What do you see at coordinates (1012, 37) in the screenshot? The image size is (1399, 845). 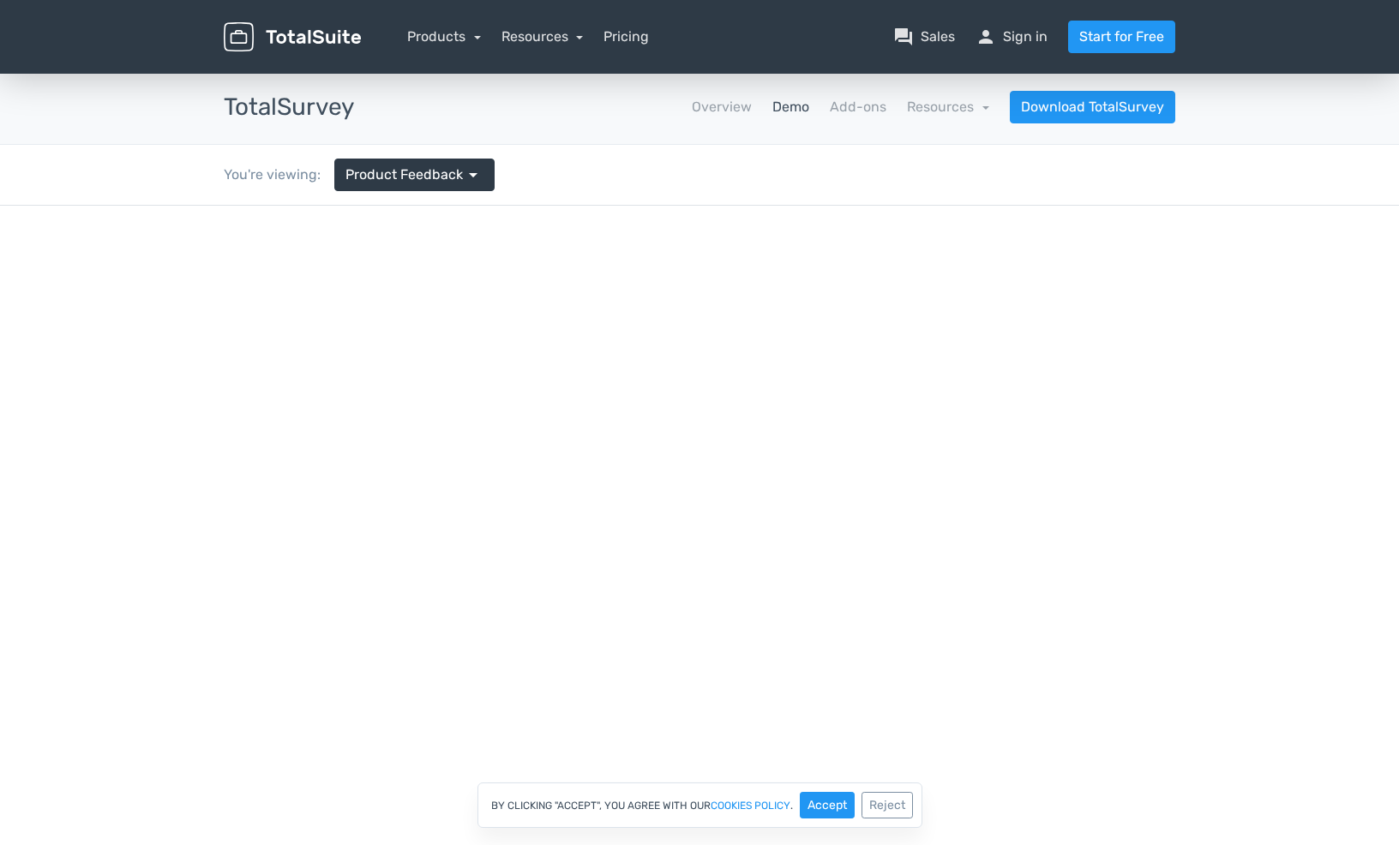 I see `a: personSign in` at bounding box center [1012, 37].